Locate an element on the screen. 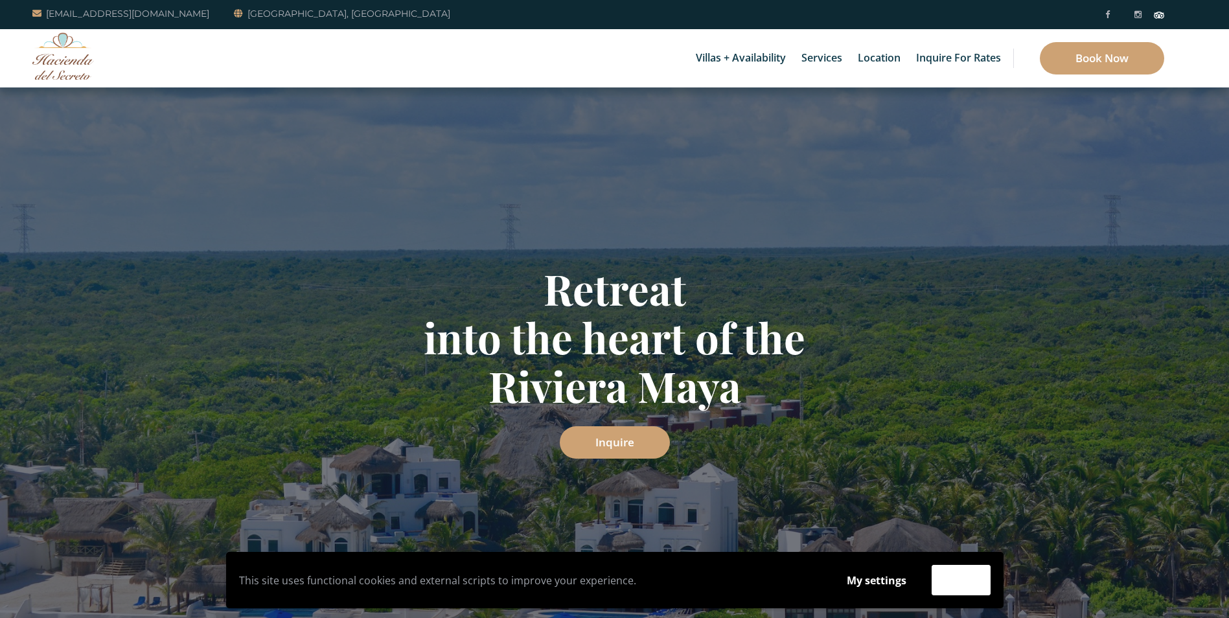 The width and height of the screenshot is (1229, 618). a: Book Now is located at coordinates (1102, 58).